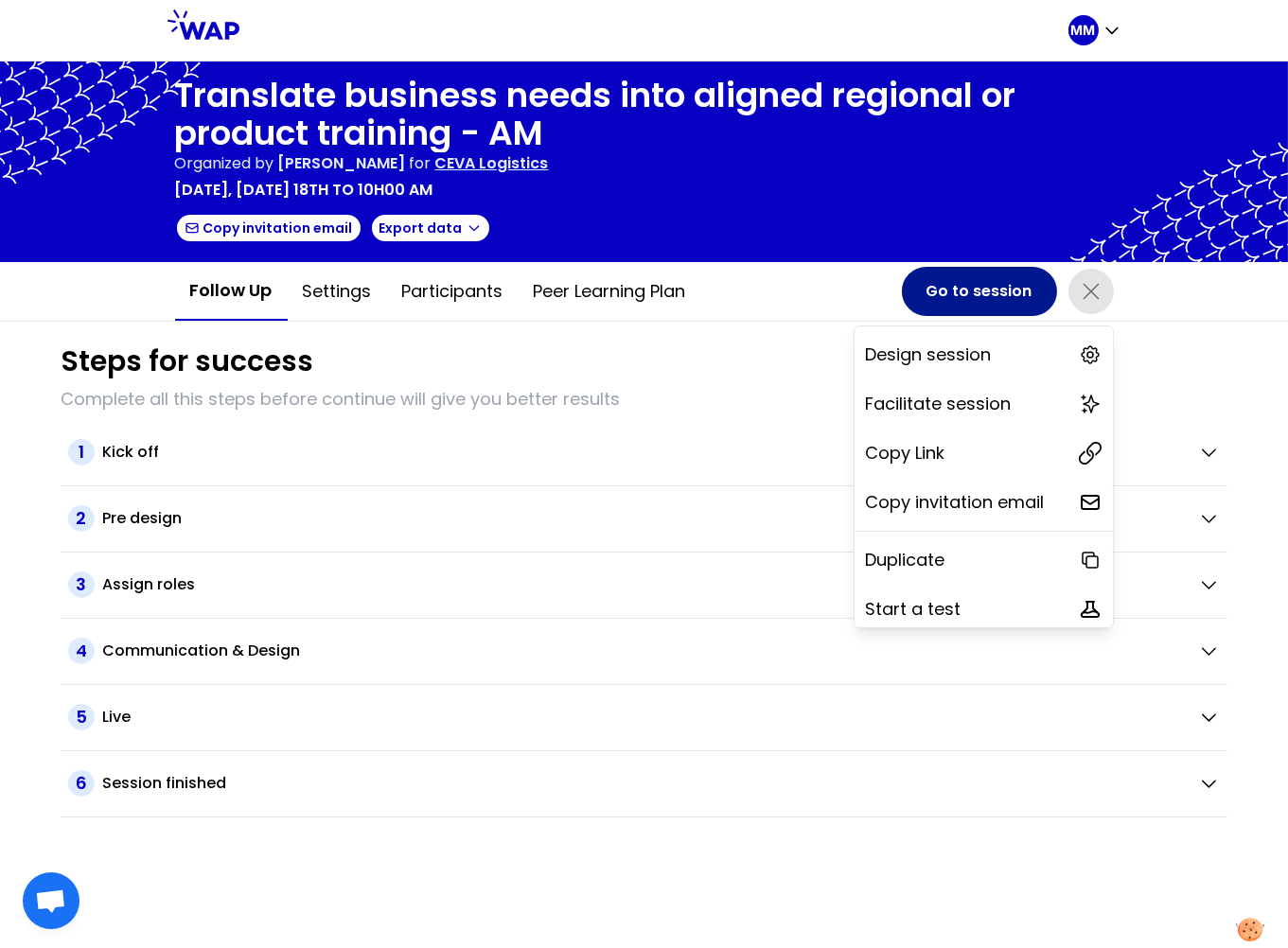 Image resolution: width=1288 pixels, height=948 pixels. What do you see at coordinates (201, 651) in the screenshot?
I see `h2: Communication & Design` at bounding box center [201, 651].